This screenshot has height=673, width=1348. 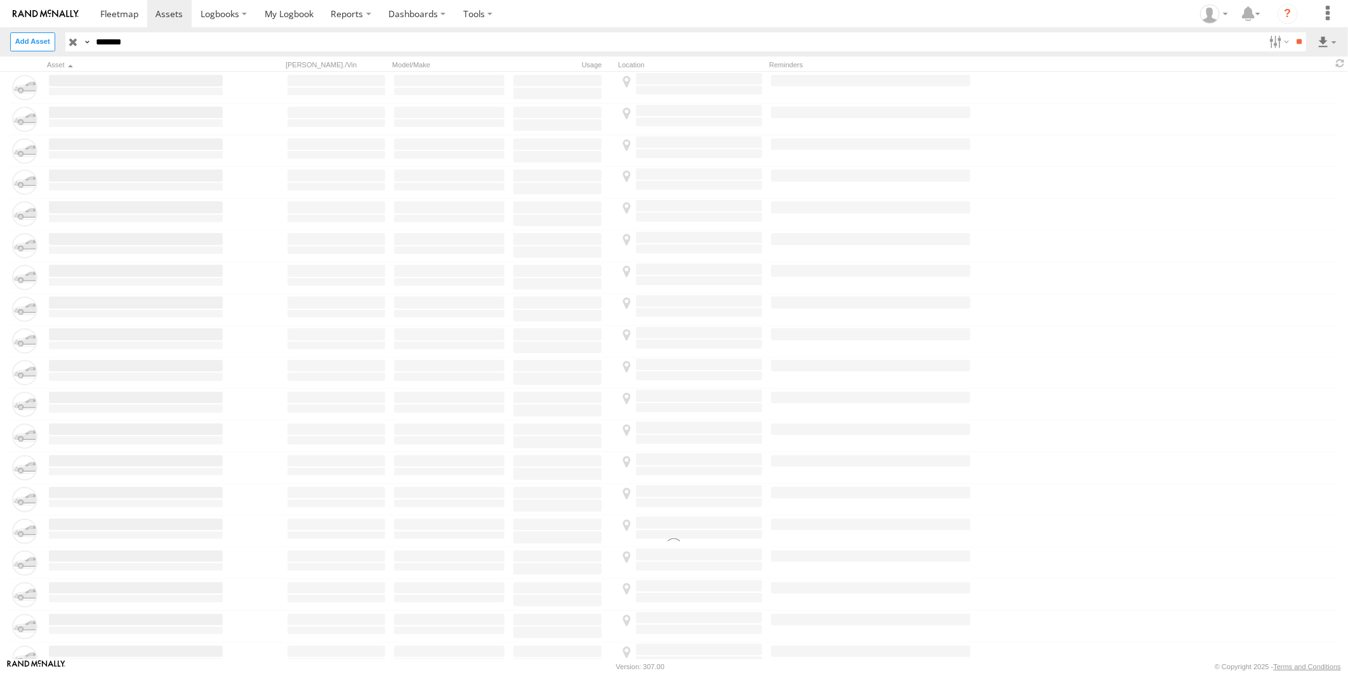 I want to click on a: Visit our Website, so click(x=36, y=667).